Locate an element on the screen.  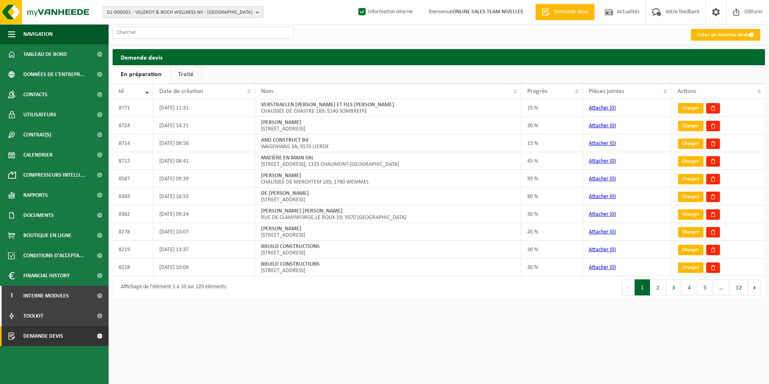
a: Traité is located at coordinates (186, 74).